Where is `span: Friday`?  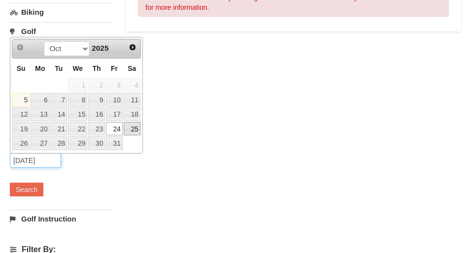 span: Friday is located at coordinates (114, 69).